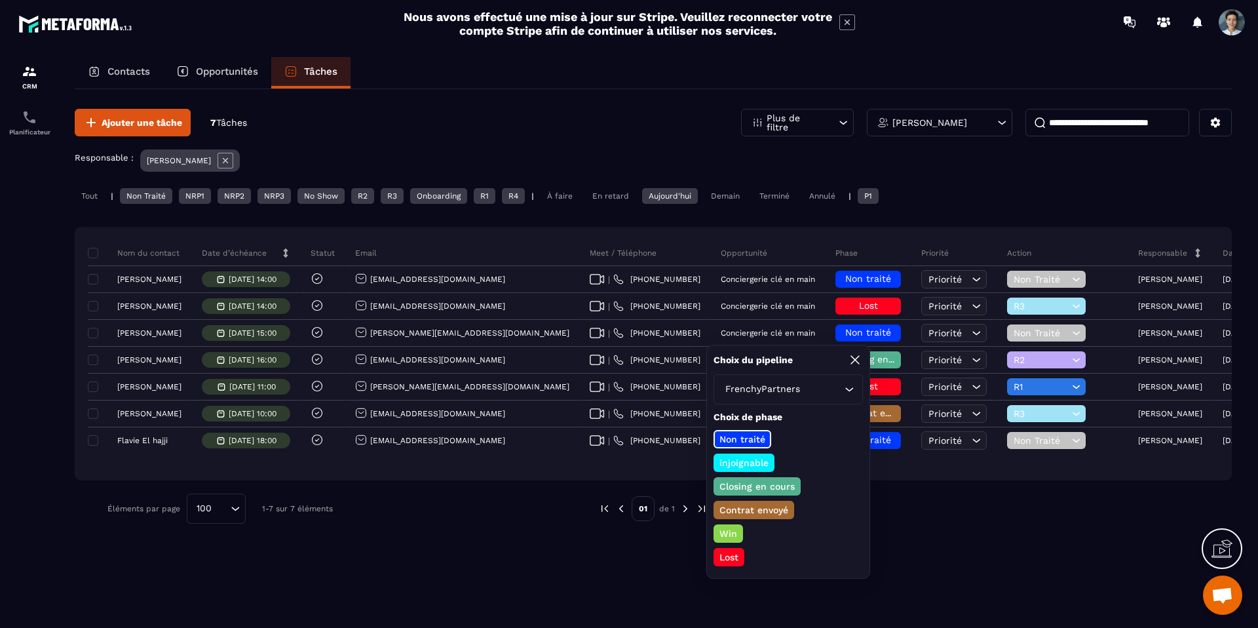 The width and height of the screenshot is (1258, 628). Describe the element at coordinates (1019, 253) in the screenshot. I see `p: Action` at that location.